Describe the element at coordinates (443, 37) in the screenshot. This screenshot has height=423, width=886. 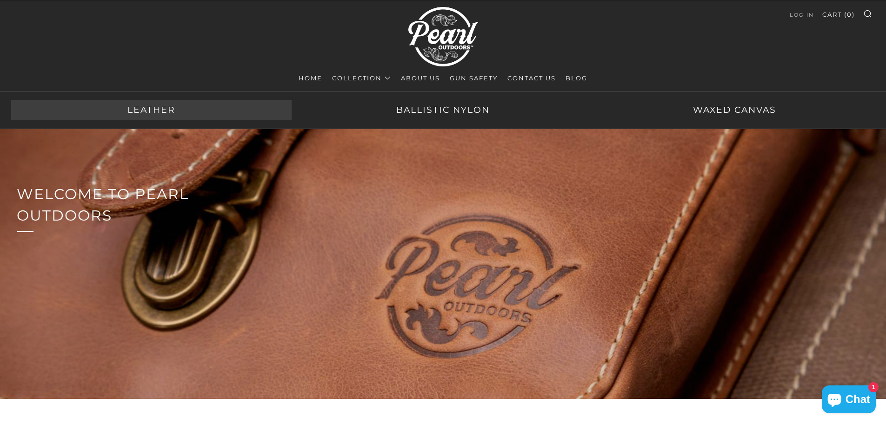
I see `img: Pearl Outdoors | Luxury Leather Pistol Bags & Executive Range Bags` at that location.